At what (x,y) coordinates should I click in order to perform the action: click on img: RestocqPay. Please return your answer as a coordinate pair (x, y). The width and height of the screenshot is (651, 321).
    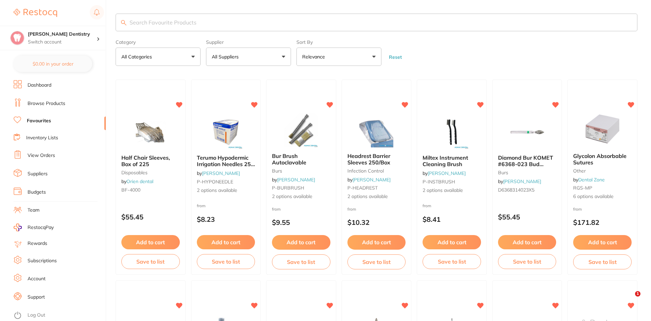
    Looking at the image, I should click on (18, 227).